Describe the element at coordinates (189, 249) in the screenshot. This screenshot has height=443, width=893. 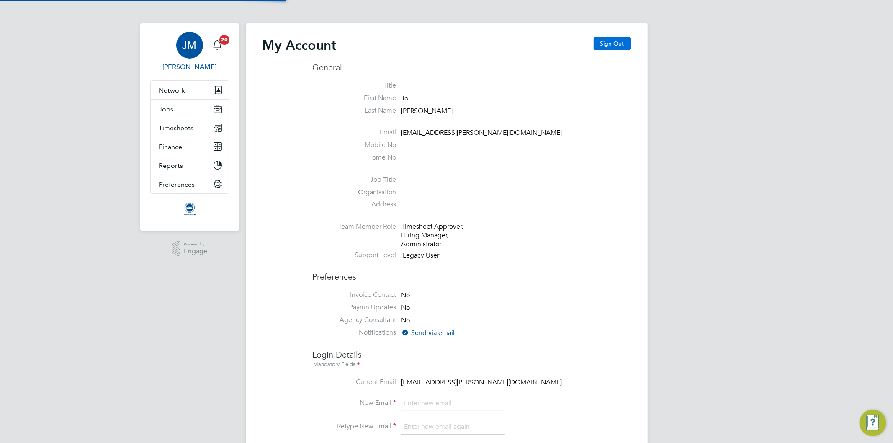
I see `a: Powered byEngage` at that location.